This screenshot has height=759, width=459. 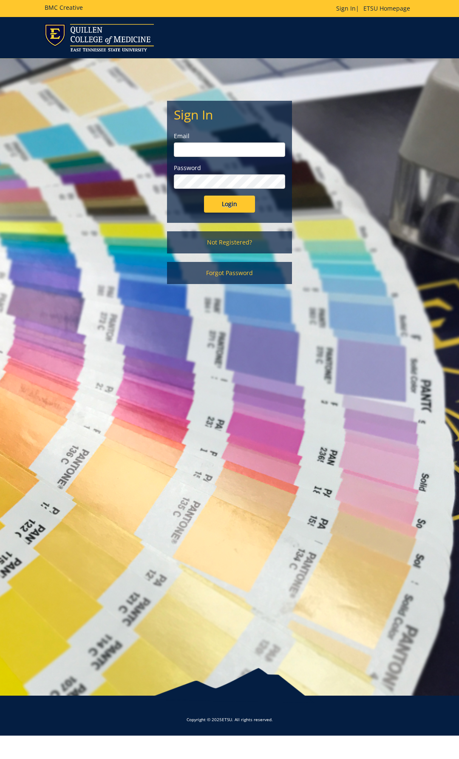 What do you see at coordinates (229, 136) in the screenshot?
I see `label: Email` at bounding box center [229, 136].